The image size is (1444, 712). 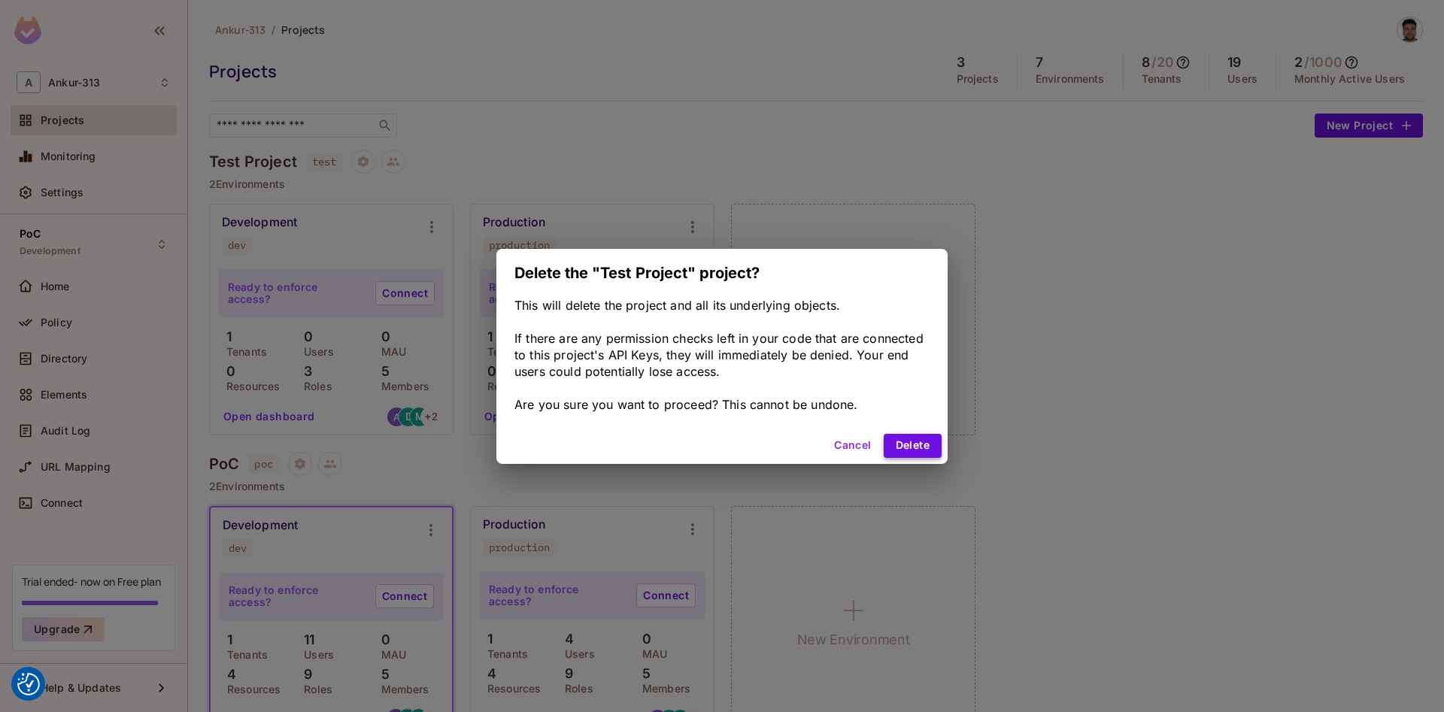 I want to click on button: Cancel, so click(x=852, y=446).